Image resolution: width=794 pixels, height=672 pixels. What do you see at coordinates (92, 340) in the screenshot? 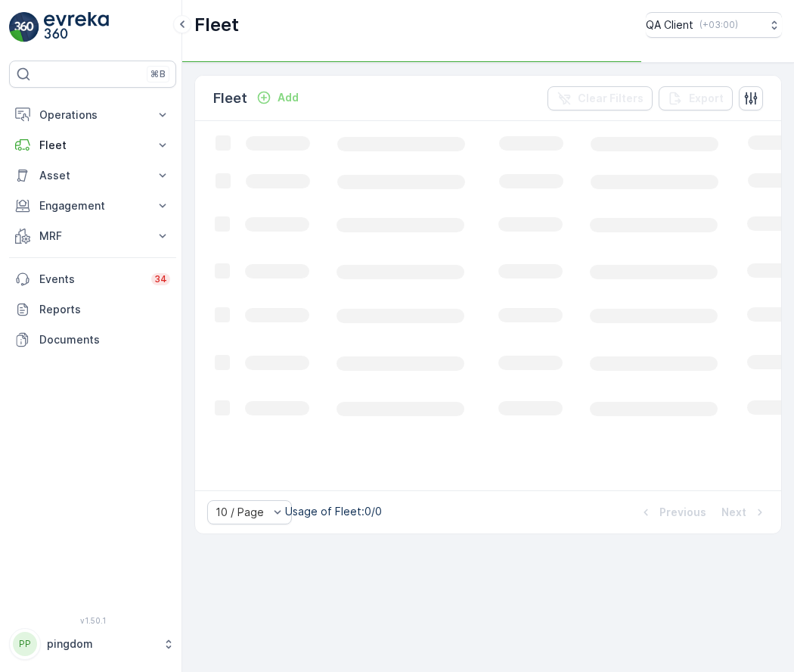
I see `a: Documents` at bounding box center [92, 340].